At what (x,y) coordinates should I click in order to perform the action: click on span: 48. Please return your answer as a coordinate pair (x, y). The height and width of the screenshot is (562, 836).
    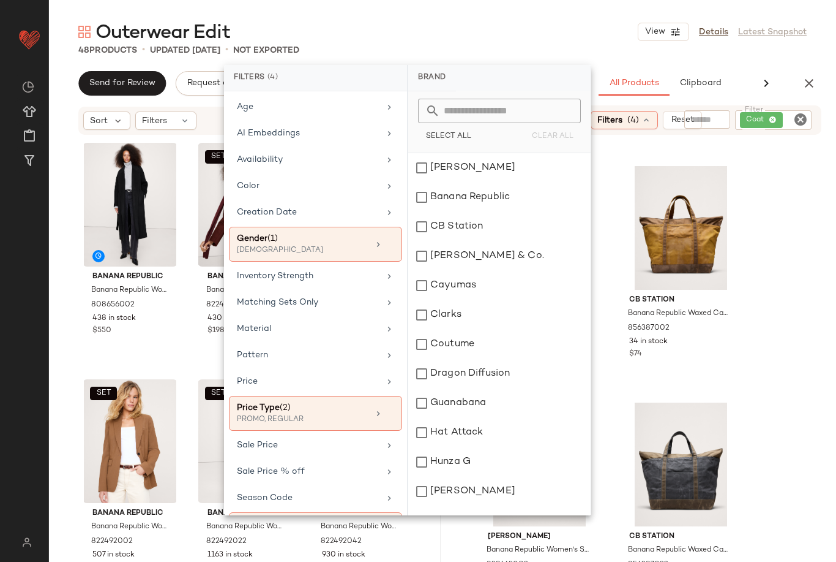
    Looking at the image, I should click on (84, 50).